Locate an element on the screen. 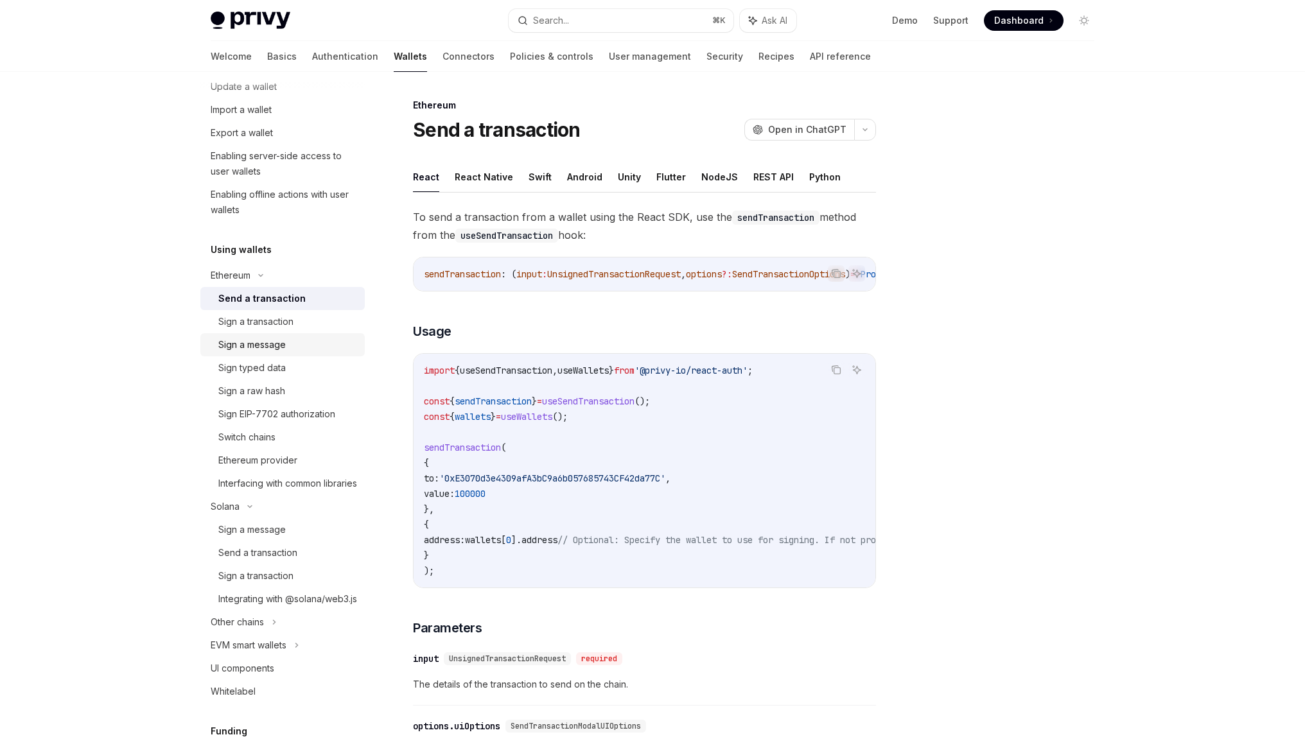  button: Python is located at coordinates (824, 177).